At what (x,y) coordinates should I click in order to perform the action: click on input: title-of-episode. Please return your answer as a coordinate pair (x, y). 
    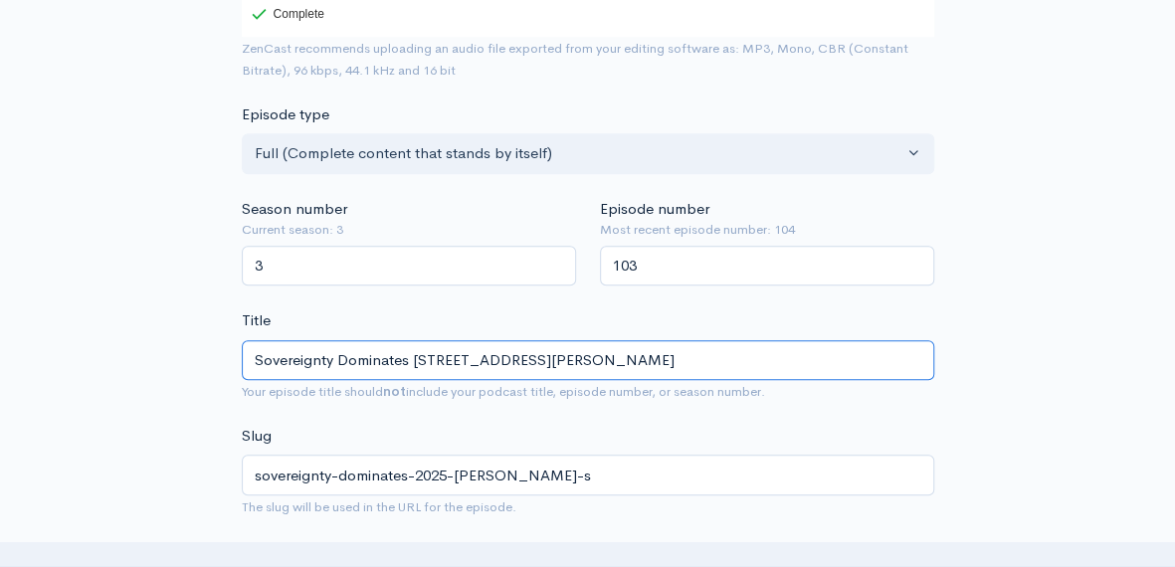
    Looking at the image, I should click on (588, 474).